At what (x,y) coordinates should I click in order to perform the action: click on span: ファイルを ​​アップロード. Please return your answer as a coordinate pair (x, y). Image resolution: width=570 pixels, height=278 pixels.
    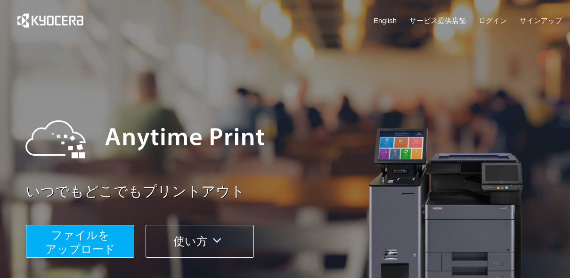
    Looking at the image, I should click on (80, 242).